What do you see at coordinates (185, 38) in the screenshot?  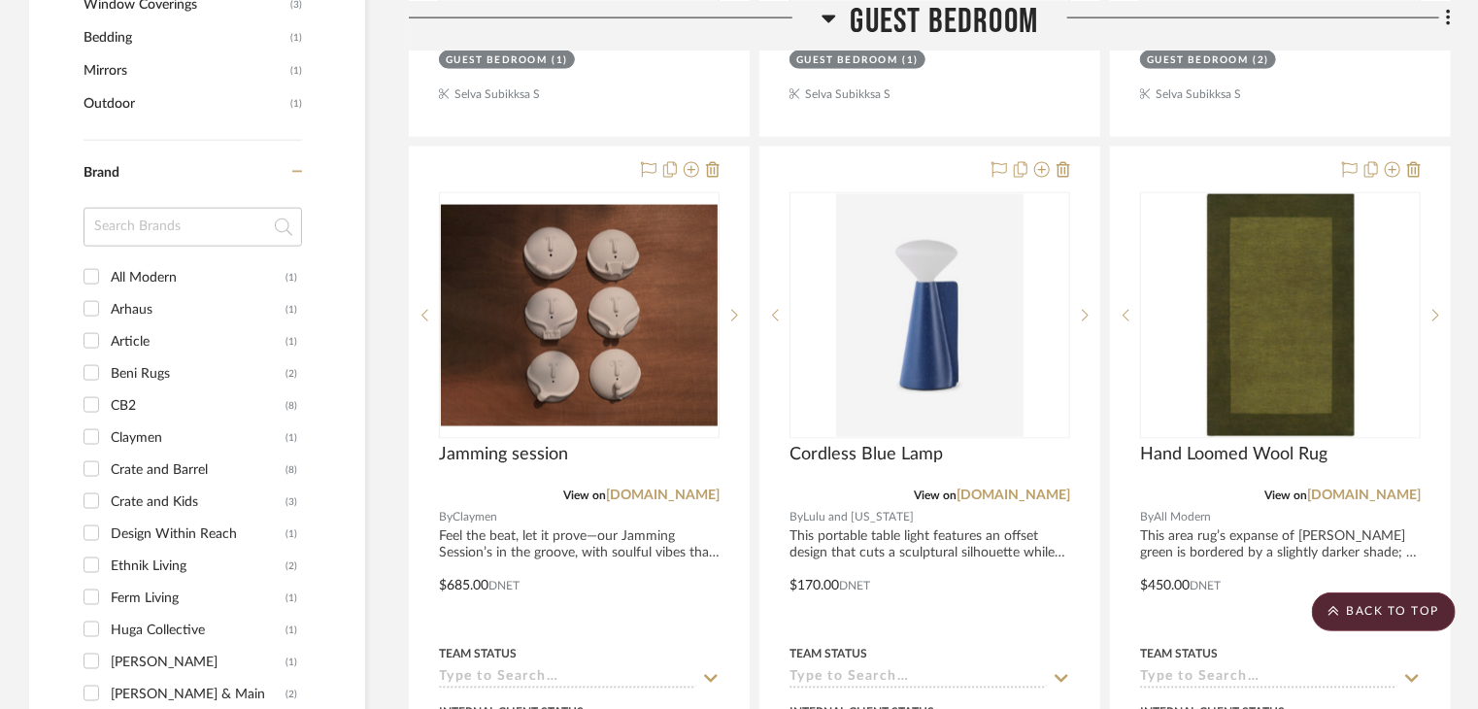 I see `span: Bedding` at bounding box center [185, 38].